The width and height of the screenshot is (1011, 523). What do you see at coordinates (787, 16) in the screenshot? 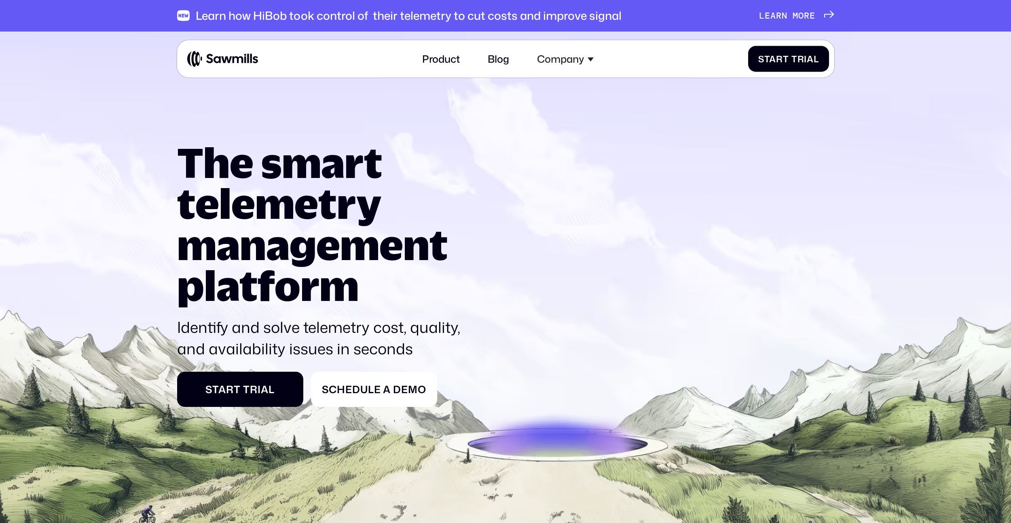
I see `div: Learn more` at bounding box center [787, 16].